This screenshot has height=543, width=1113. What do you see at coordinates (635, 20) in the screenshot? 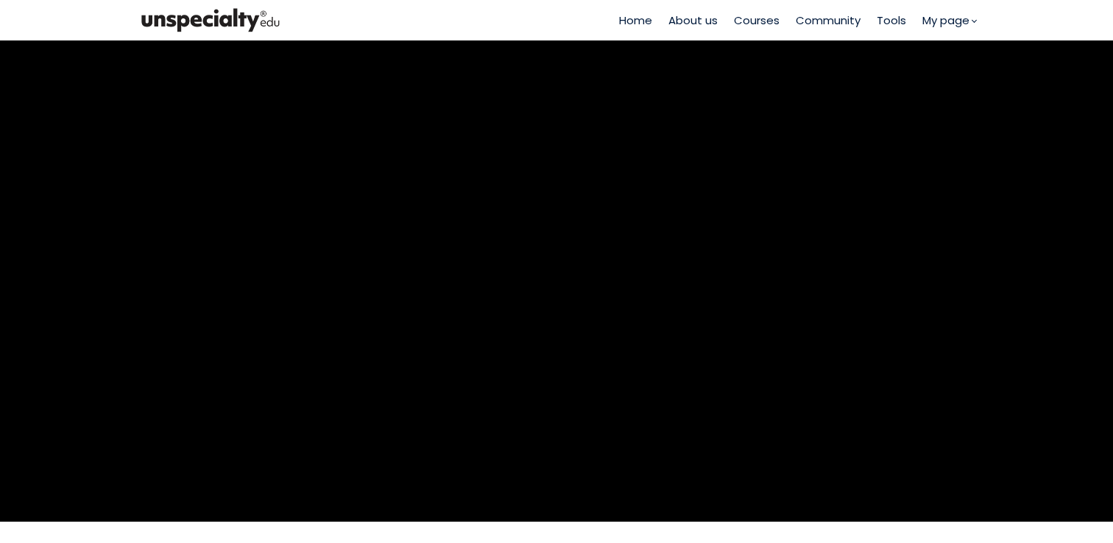
I see `a: Home` at bounding box center [635, 20].